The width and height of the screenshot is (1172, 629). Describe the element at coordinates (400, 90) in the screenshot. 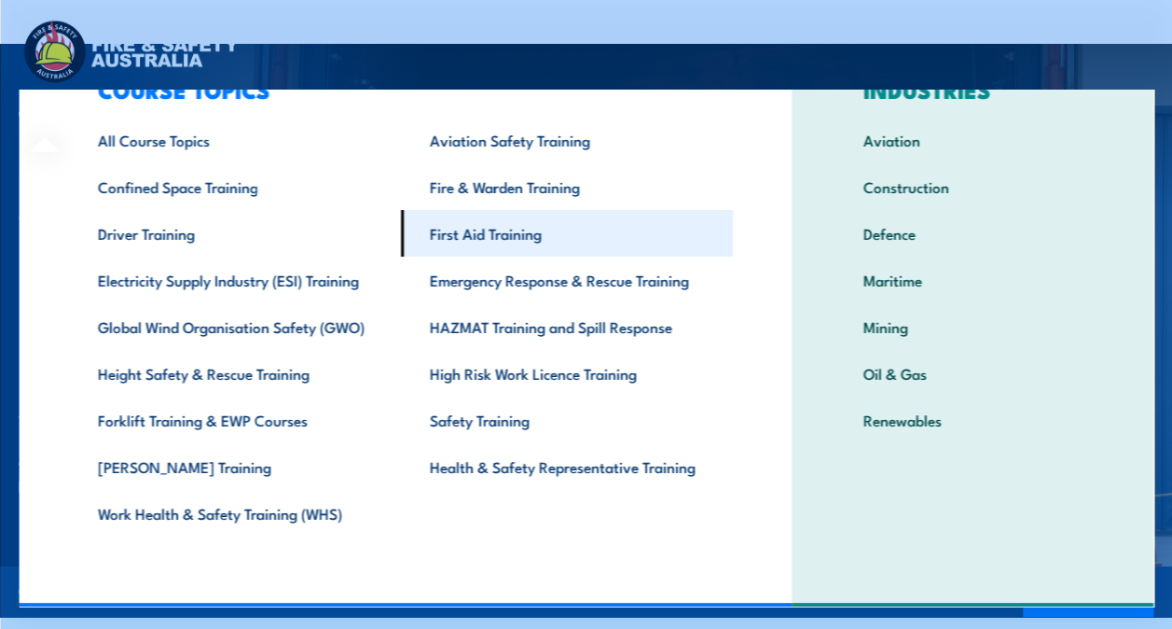

I see `h3: COURSE TOPICS` at that location.